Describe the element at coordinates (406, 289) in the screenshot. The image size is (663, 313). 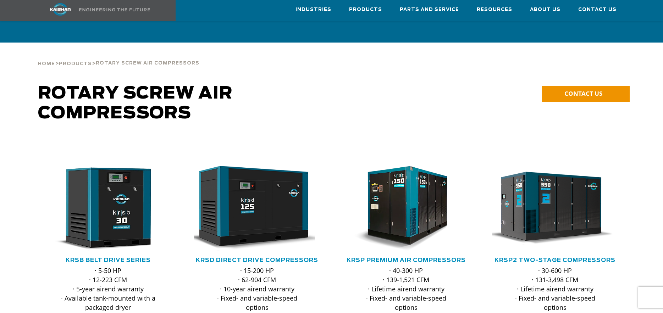
I see `p: · 40-300 HP · 139-1,521 CFM · Lifetime airend warranty · Fixed- and variable-speed options` at that location.